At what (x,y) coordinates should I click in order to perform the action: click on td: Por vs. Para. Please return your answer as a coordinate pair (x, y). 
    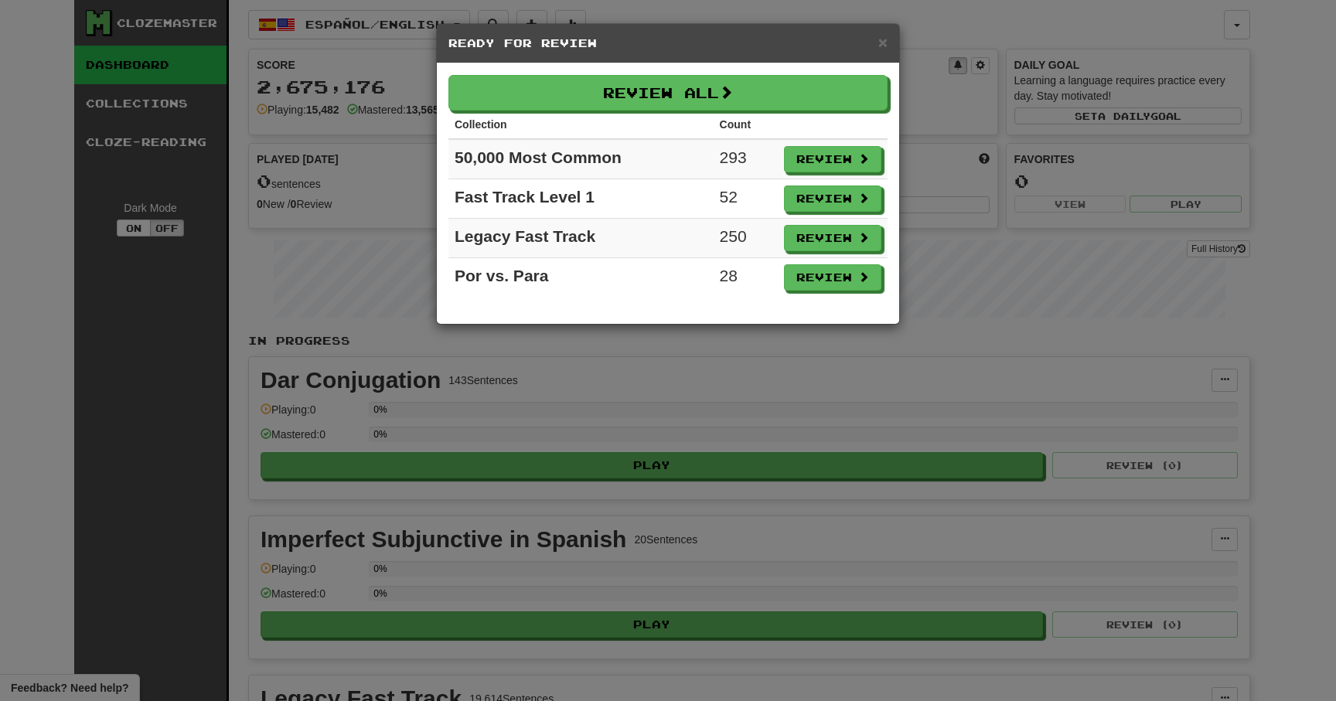
    Looking at the image, I should click on (580, 277).